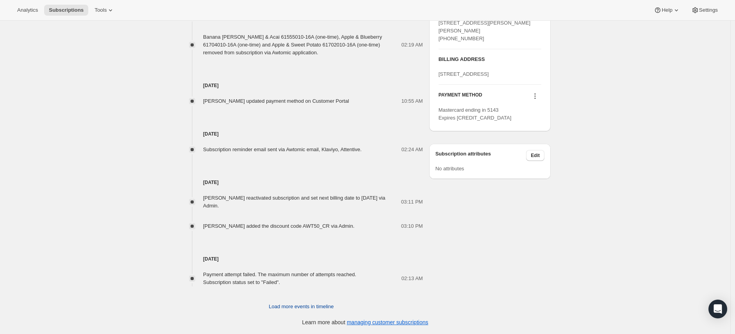  I want to click on h3: PAYMENT METHOD, so click(461, 97).